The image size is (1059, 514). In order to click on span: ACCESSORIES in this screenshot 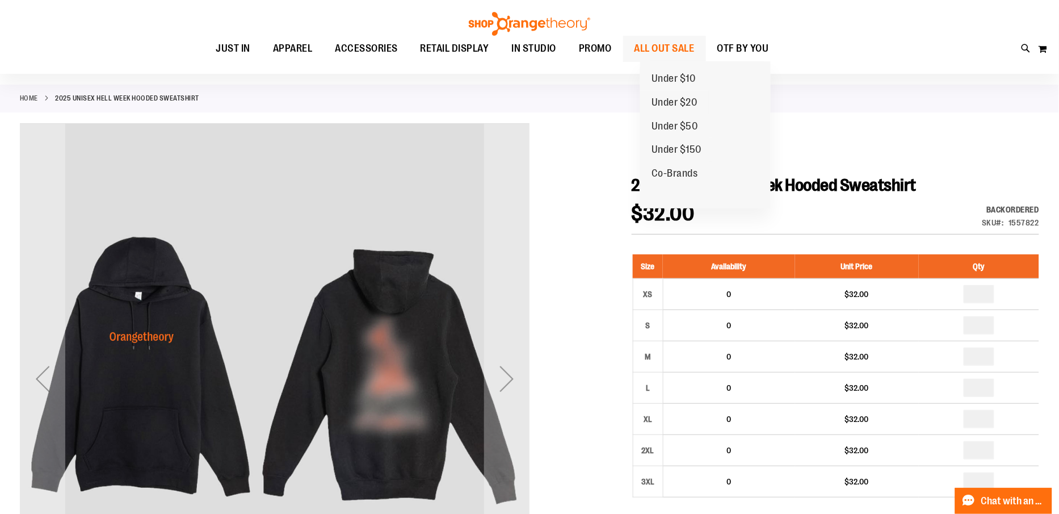, I will do `click(366, 48)`.